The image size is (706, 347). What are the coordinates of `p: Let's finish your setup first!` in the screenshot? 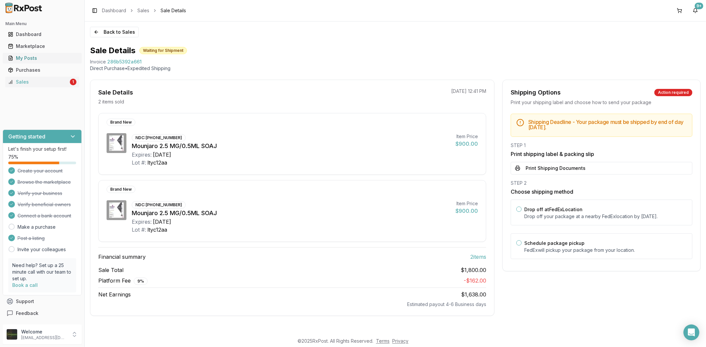 It's located at (42, 149).